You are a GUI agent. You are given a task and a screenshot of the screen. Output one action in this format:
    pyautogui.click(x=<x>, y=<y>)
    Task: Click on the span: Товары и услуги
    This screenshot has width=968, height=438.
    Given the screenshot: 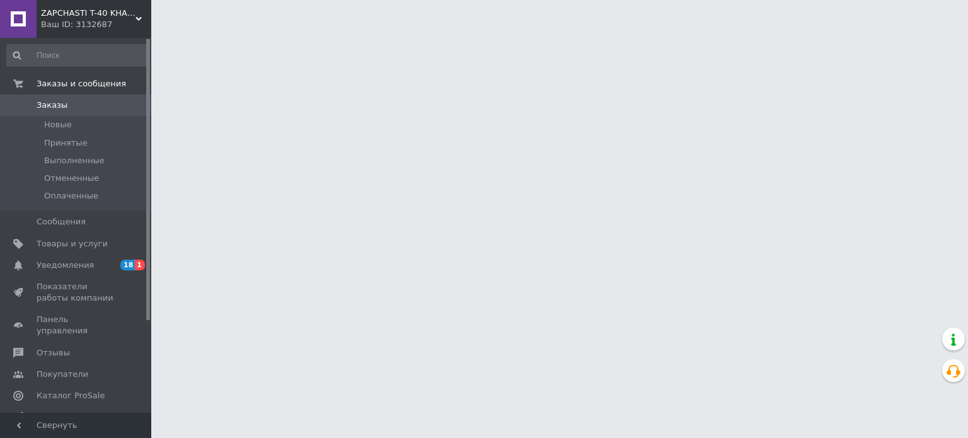 What is the action you would take?
    pyautogui.click(x=72, y=244)
    